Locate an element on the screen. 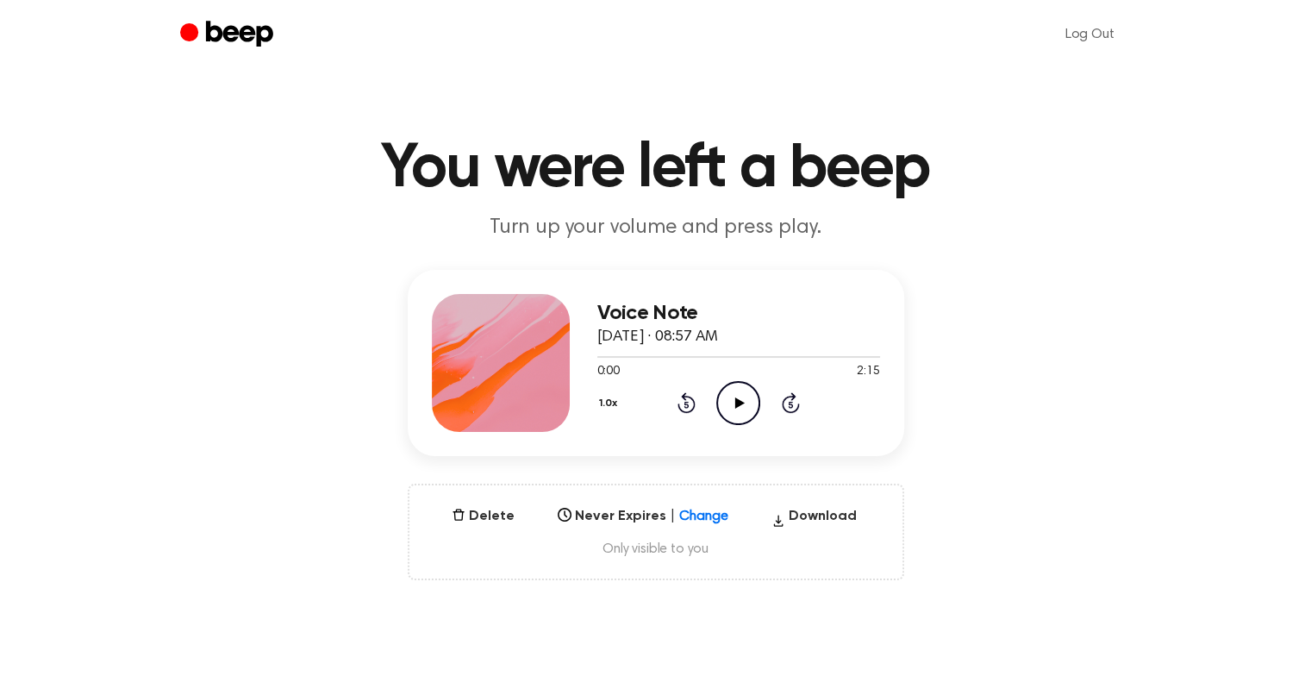 The image size is (1311, 682). a: Log Out is located at coordinates (1090, 34).